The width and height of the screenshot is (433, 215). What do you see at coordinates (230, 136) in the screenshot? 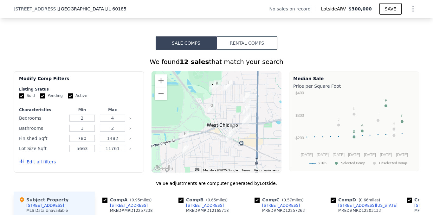
I see `div: 202 Parker Ave` at bounding box center [230, 136].